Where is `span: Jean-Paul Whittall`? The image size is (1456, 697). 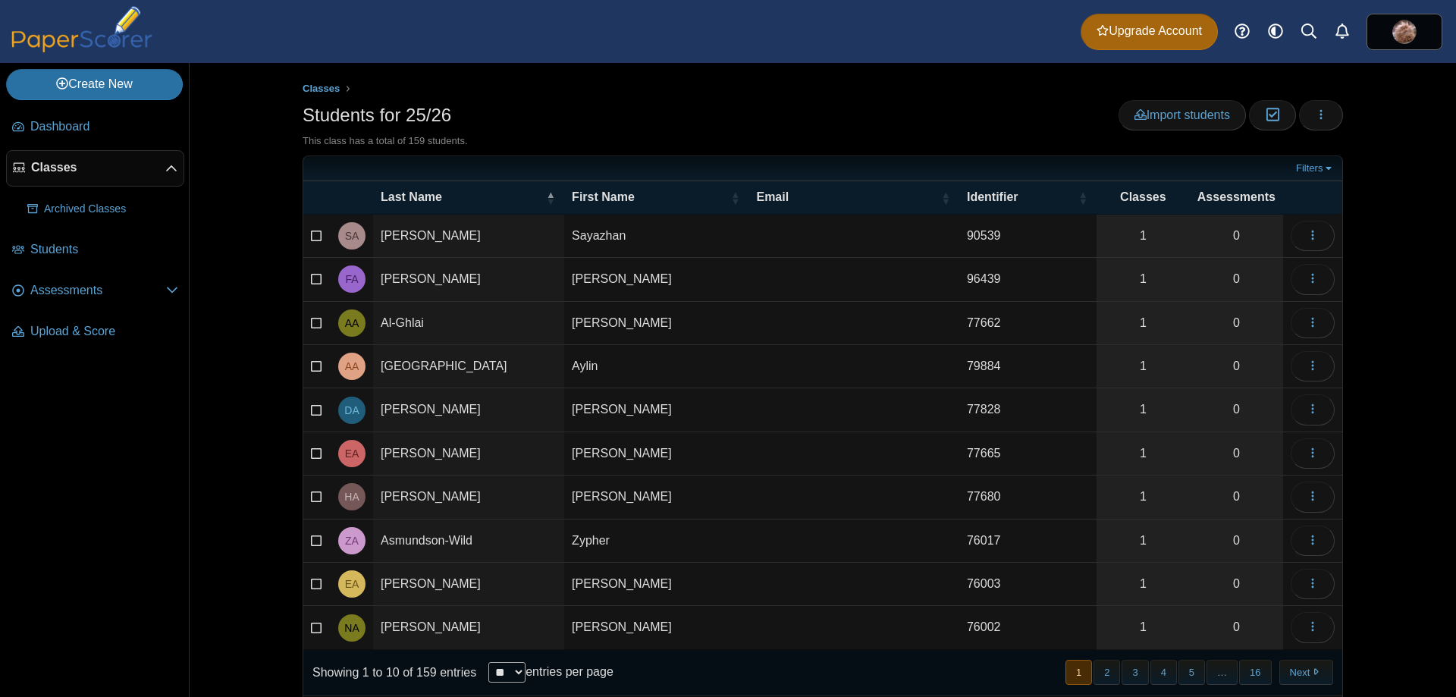
span: Jean-Paul Whittall is located at coordinates (1404, 32).